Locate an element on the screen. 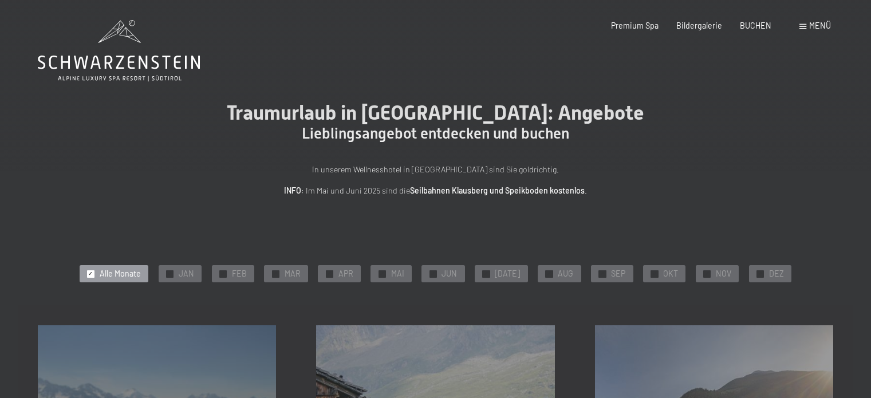 Image resolution: width=871 pixels, height=398 pixels. span: MAR is located at coordinates (293, 274).